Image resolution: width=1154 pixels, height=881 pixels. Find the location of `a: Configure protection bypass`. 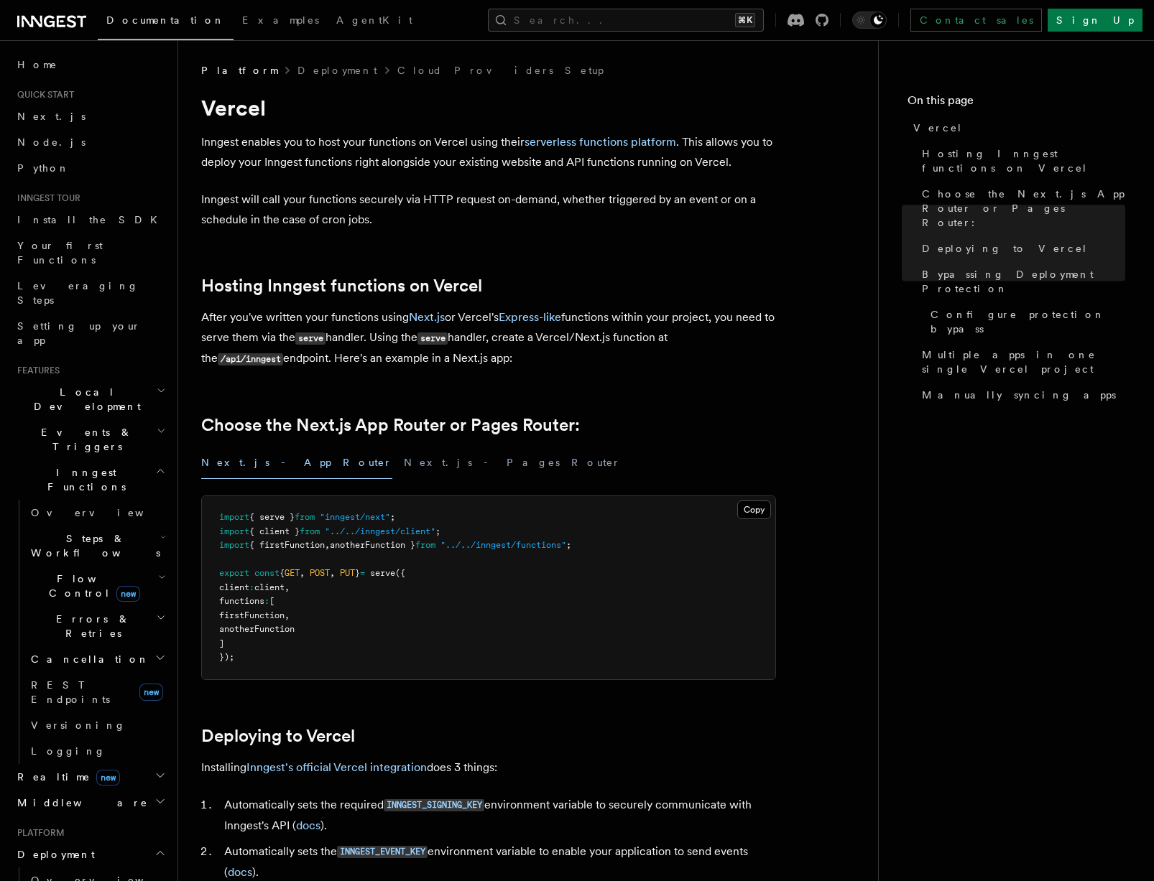

a: Configure protection bypass is located at coordinates (1024, 322).